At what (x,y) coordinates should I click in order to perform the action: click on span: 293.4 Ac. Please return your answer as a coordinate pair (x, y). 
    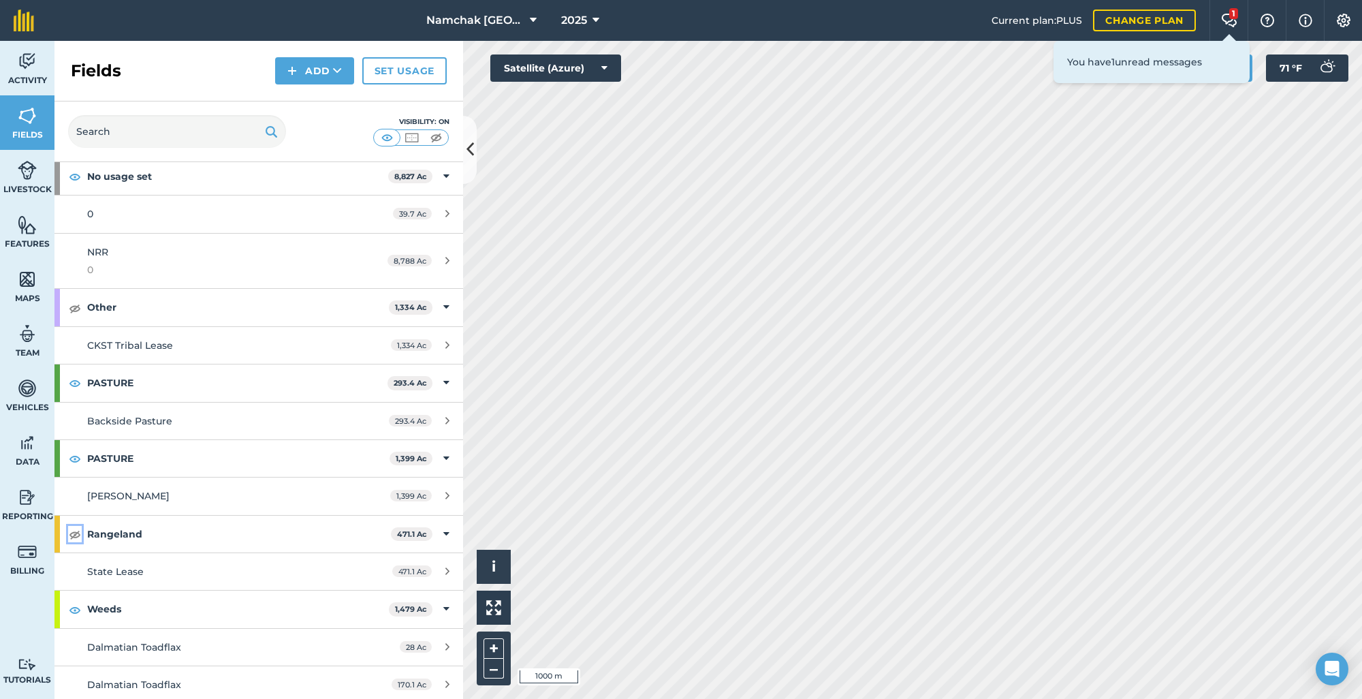
    Looking at the image, I should click on (410, 420).